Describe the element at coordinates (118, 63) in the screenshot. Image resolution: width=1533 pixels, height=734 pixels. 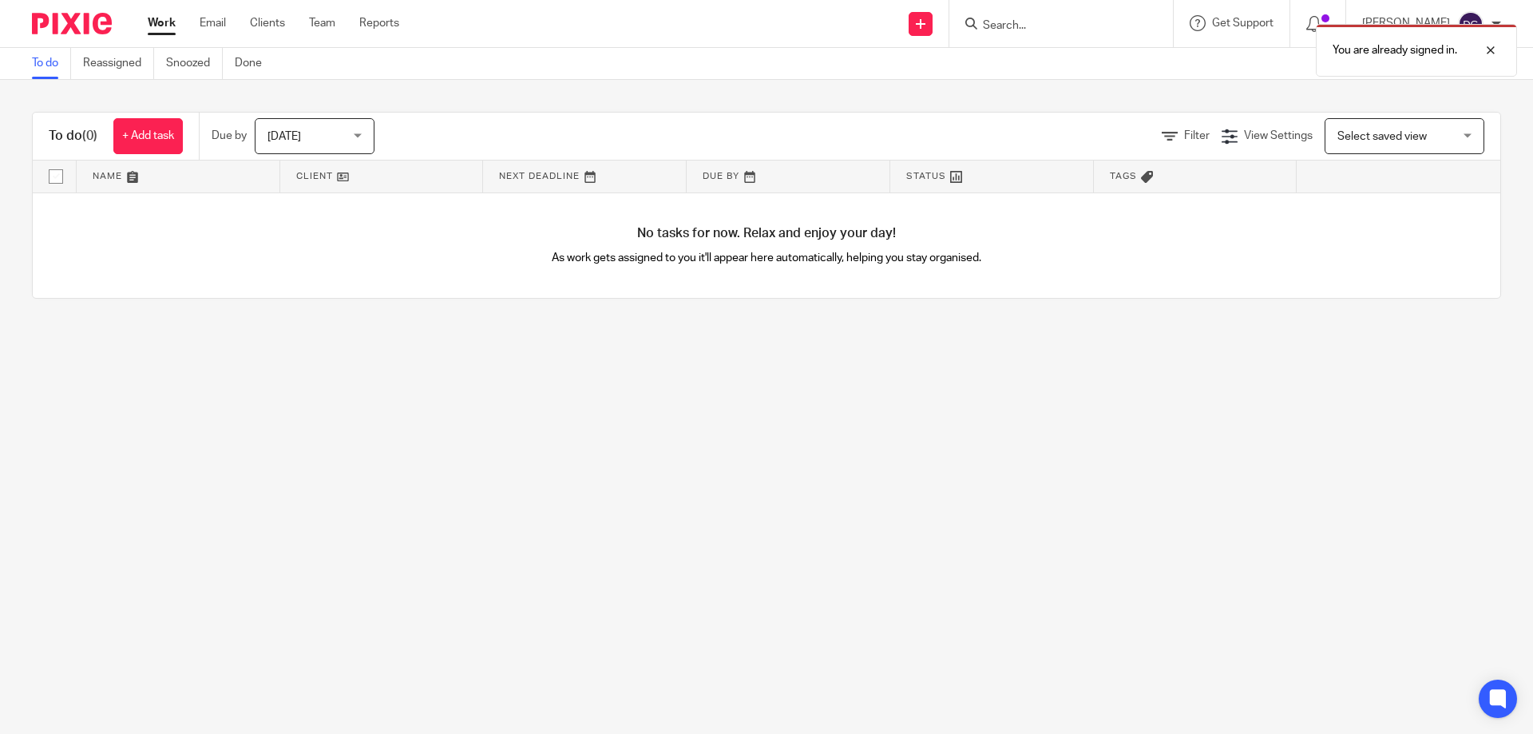
I see `a: Reassigned` at that location.